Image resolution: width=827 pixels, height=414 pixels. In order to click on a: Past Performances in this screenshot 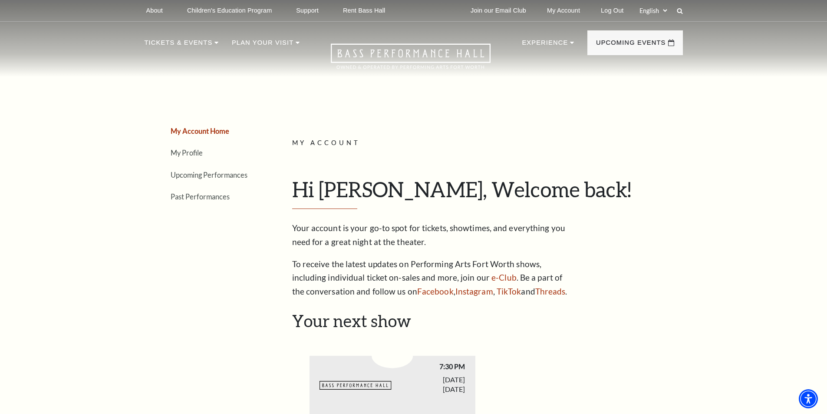, I will do `click(200, 196)`.